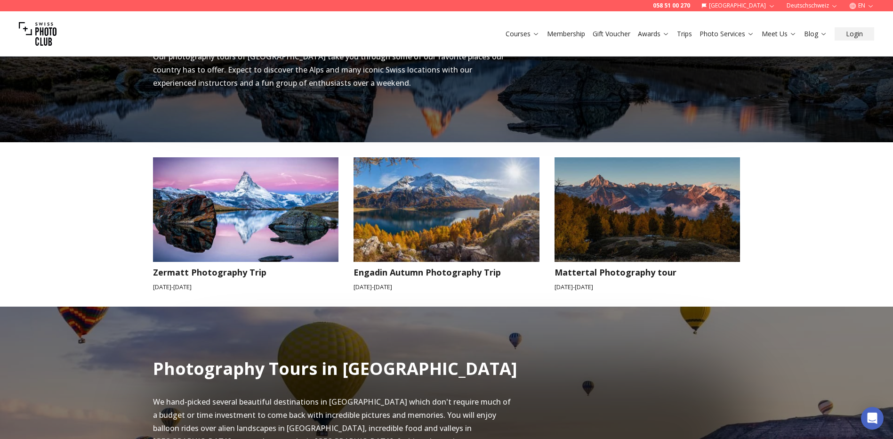 The width and height of the screenshot is (893, 439). I want to click on button: Awards, so click(653, 34).